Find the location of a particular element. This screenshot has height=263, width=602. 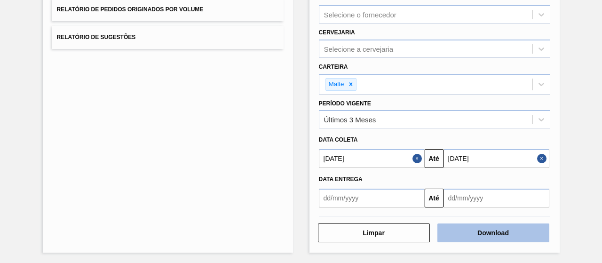

label: Cervejaria is located at coordinates (337, 32).